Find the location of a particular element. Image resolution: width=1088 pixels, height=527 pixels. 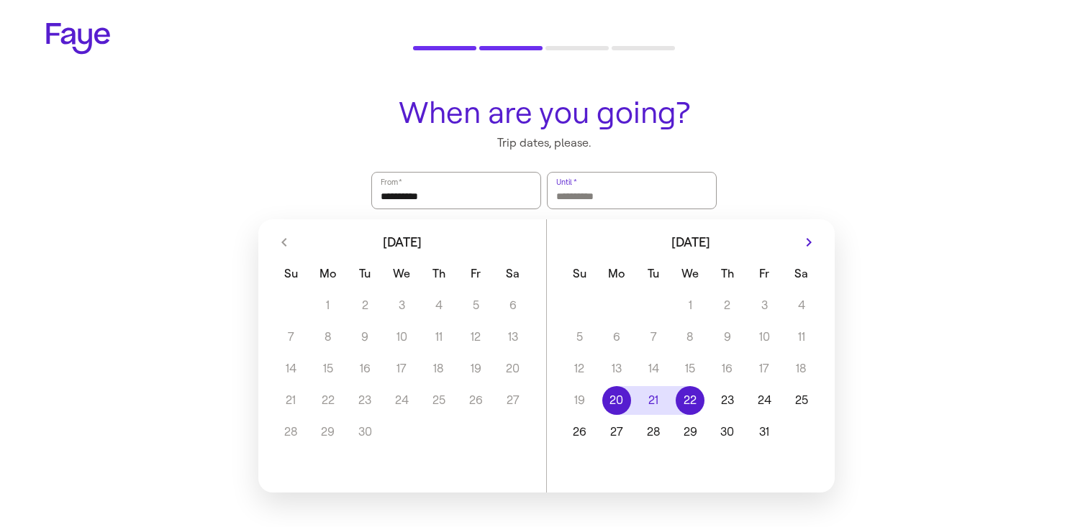

button: 28 is located at coordinates (652, 432).